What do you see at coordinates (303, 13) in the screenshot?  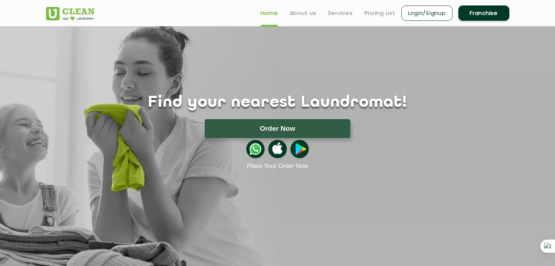 I see `a: About us` at bounding box center [303, 13].